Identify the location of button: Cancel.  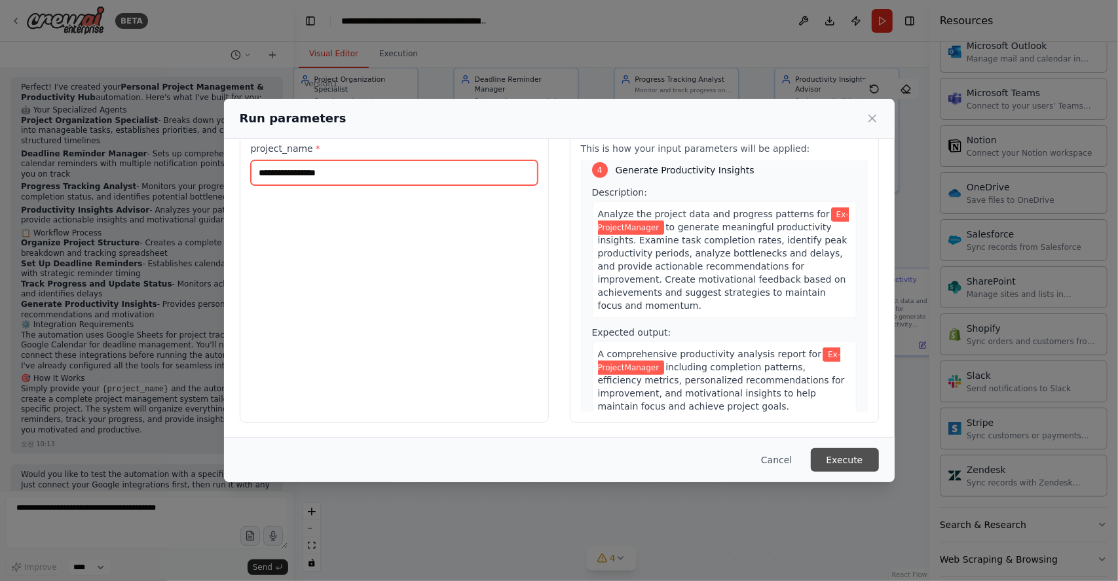
(776, 460).